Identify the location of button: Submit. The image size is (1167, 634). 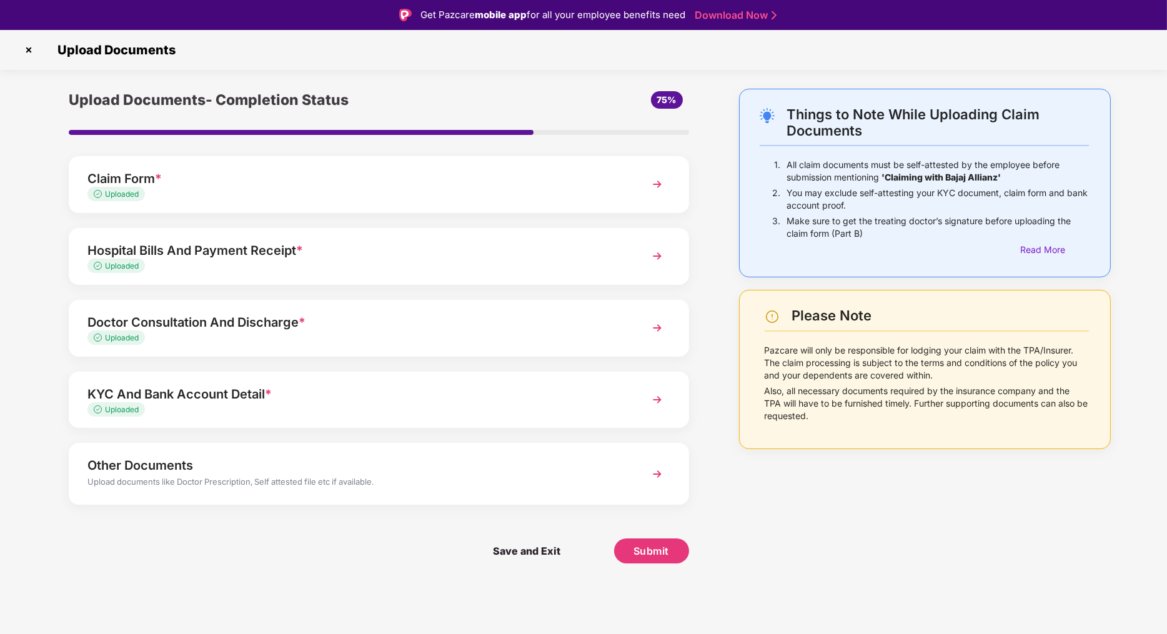
(651, 551).